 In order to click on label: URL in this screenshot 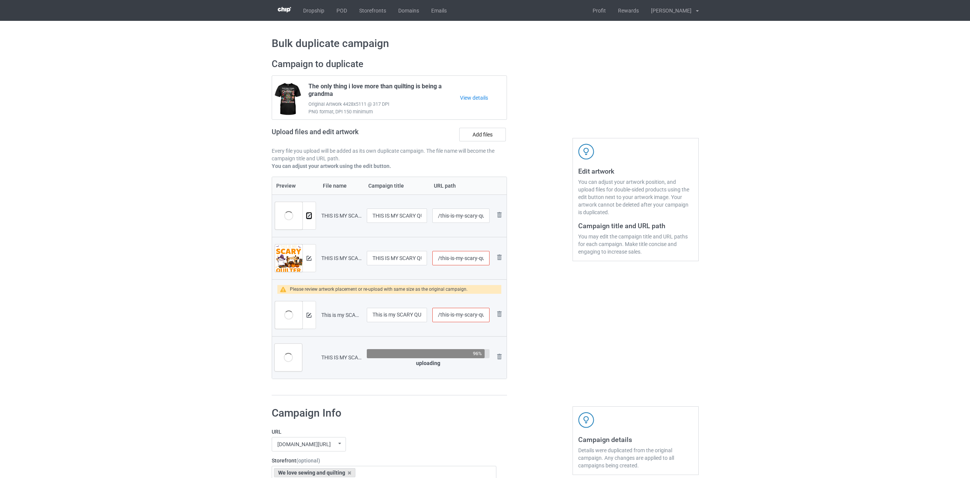, I will do `click(384, 432)`.